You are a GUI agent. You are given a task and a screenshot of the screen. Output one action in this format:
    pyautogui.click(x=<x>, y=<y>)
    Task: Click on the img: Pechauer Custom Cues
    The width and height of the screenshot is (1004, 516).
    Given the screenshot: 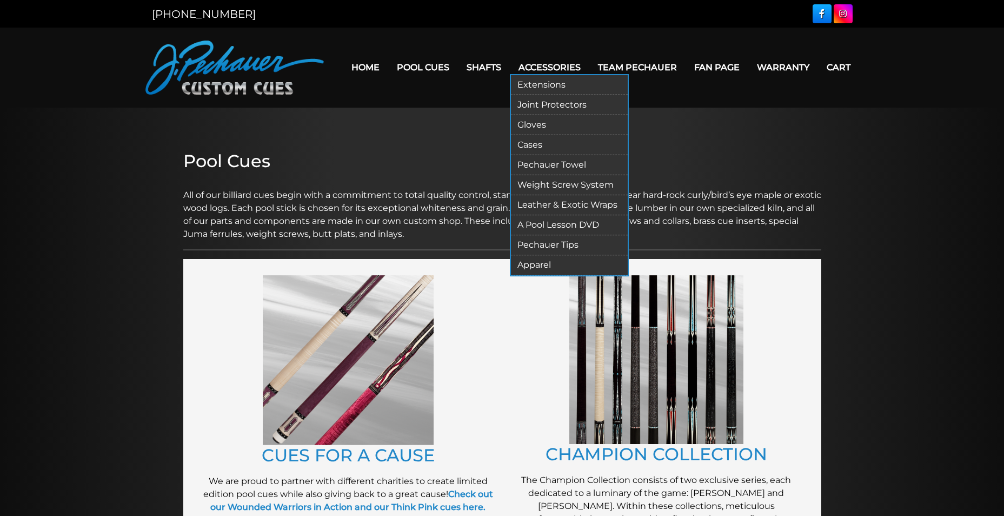 What is the action you would take?
    pyautogui.click(x=235, y=68)
    